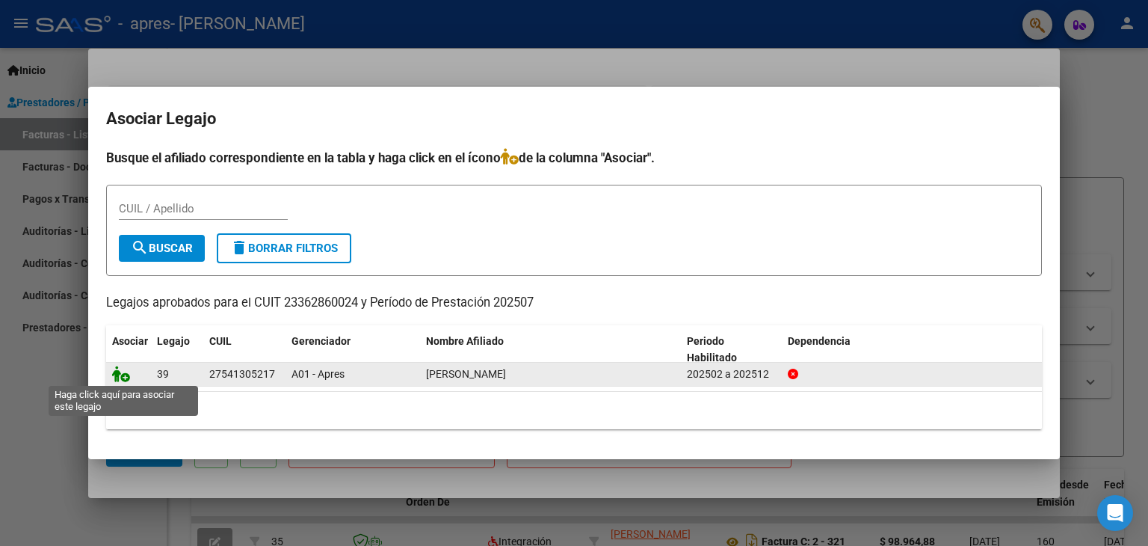  What do you see at coordinates (239, 247) in the screenshot?
I see `mat-icon: delete` at bounding box center [239, 247].